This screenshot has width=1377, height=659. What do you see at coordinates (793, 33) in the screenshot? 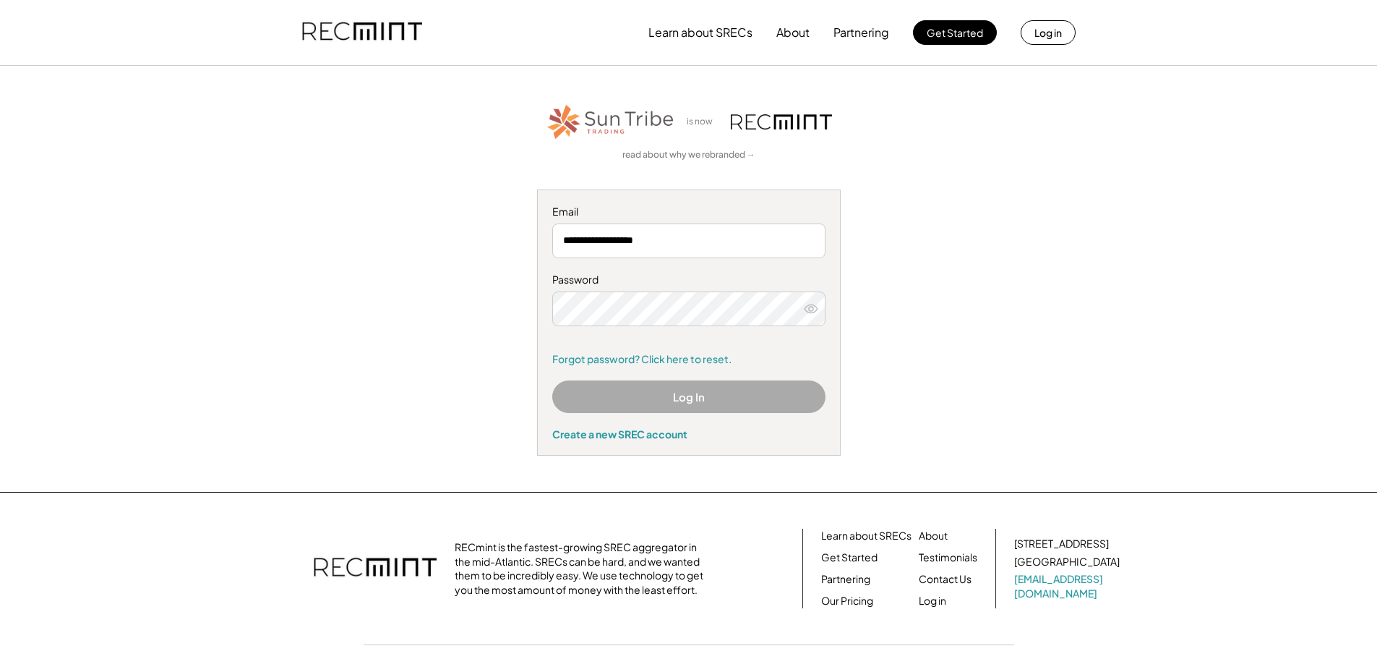
I see `button: About` at bounding box center [793, 33].